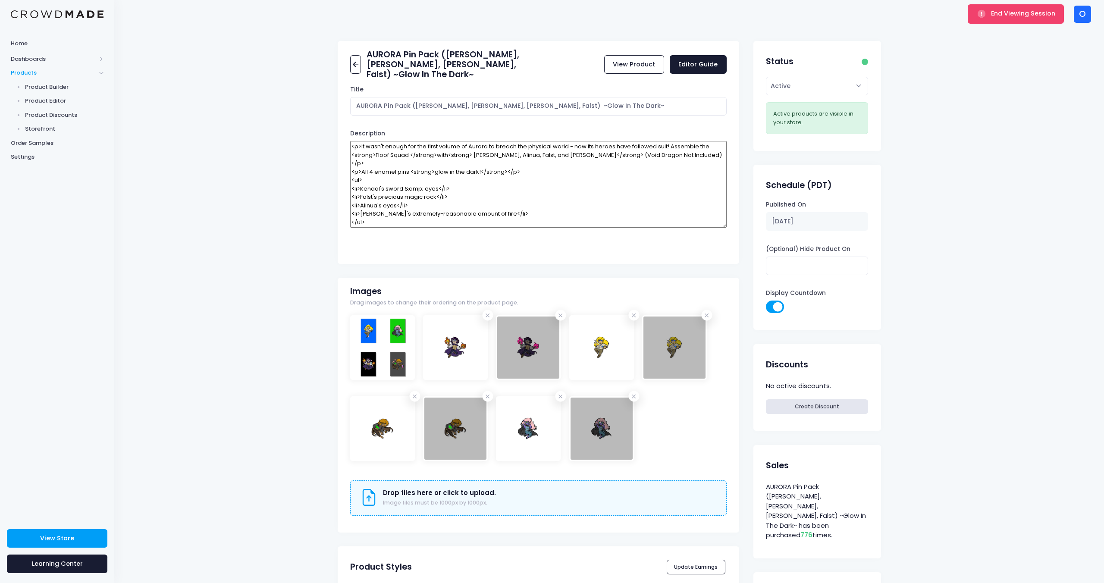  What do you see at coordinates (64, 101) in the screenshot?
I see `span: Product Editor` at bounding box center [64, 101].